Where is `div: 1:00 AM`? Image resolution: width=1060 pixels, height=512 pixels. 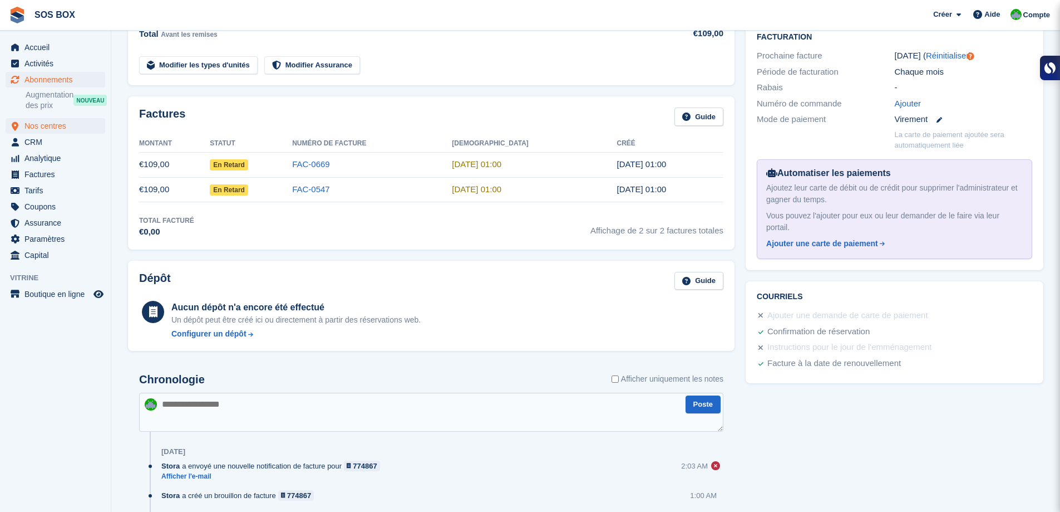
div: 1:00 AM is located at coordinates (704, 495).